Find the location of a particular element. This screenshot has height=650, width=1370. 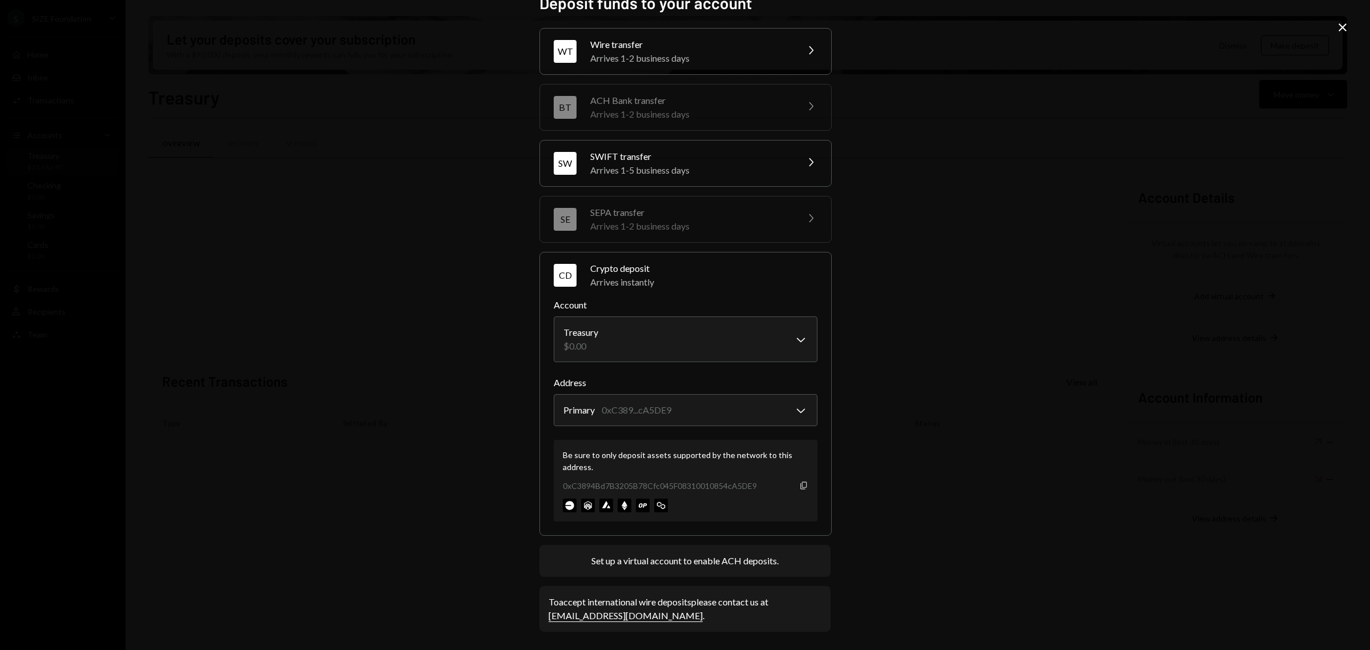

img: avalanche-mainnet is located at coordinates (606, 505).